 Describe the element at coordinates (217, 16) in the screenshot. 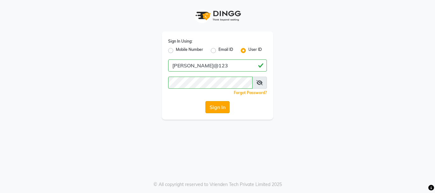

I see `img: logo1.svg` at that location.